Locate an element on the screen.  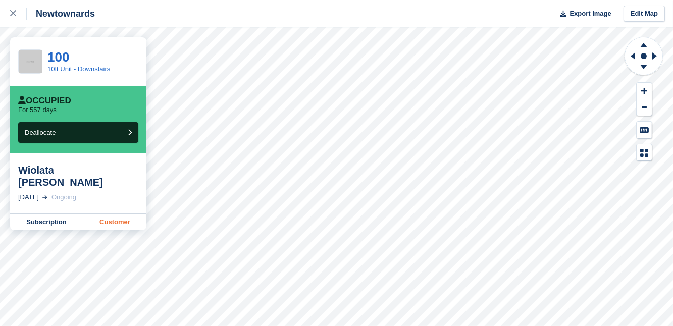
img: 256x256-placeholder-a091544baa16b46aadf0b611073c37e8ed6a367829ab441c3b0103e7cf8a5b1b.png is located at coordinates (30, 62).